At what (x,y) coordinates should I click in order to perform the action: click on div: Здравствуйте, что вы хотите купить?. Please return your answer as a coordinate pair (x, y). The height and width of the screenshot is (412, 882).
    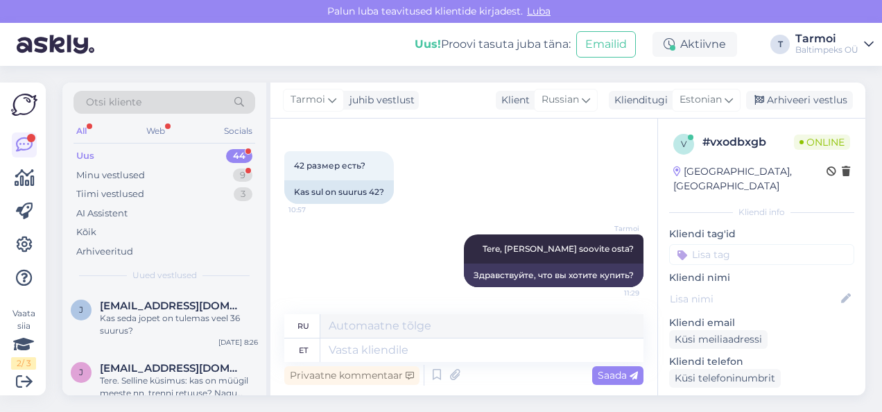
    Looking at the image, I should click on (553, 275).